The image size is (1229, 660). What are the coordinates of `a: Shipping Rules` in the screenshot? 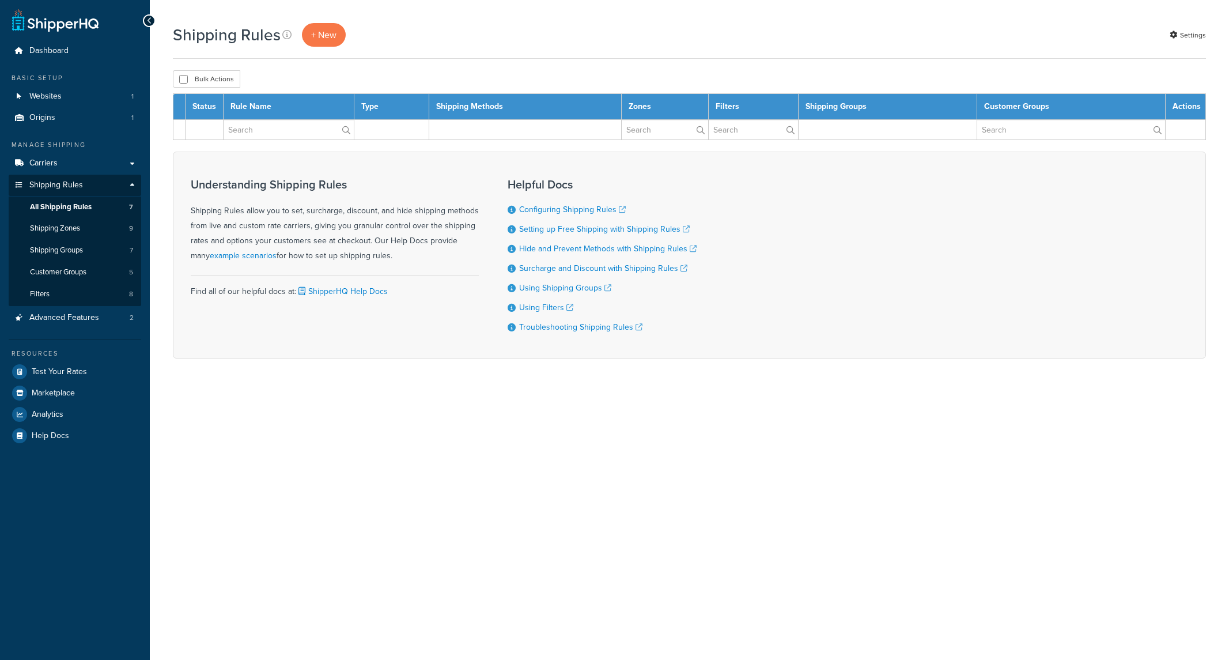 It's located at (75, 185).